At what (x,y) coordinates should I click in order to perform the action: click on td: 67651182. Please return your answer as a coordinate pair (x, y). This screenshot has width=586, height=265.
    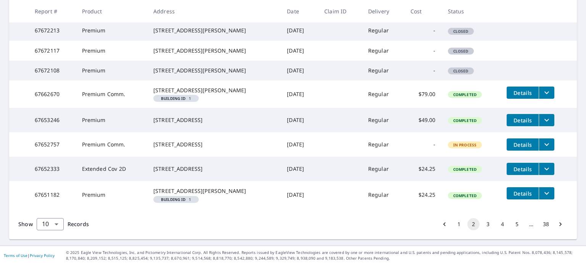
    Looking at the image, I should click on (52, 195).